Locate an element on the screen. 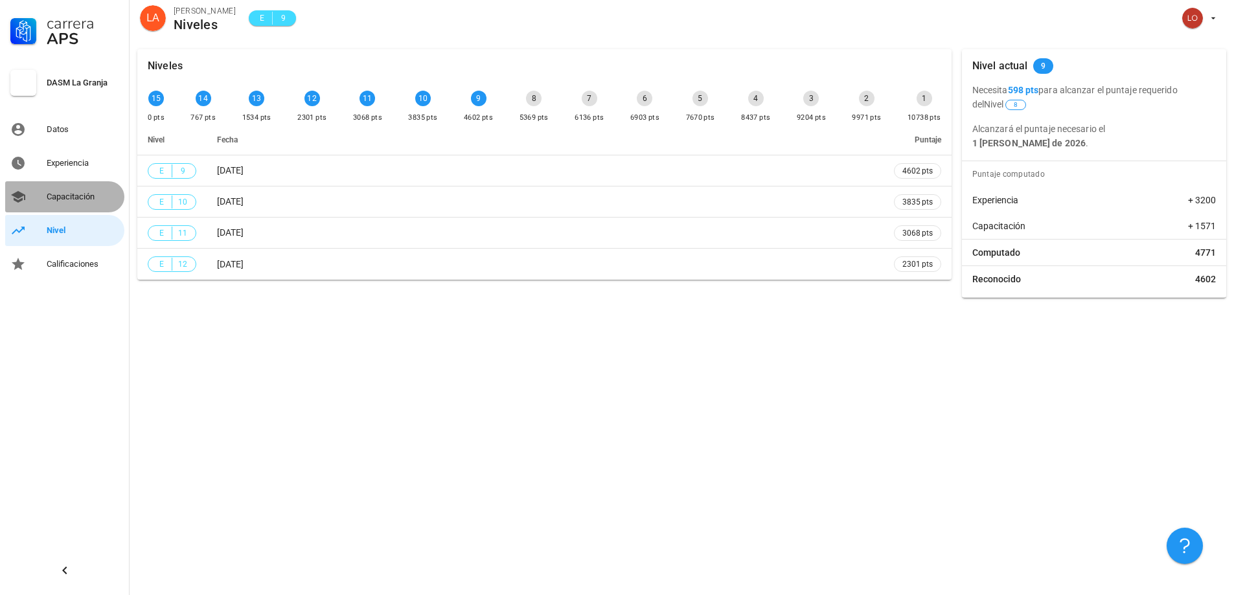 Image resolution: width=1234 pixels, height=595 pixels. span: 3835 pts is located at coordinates (918, 202).